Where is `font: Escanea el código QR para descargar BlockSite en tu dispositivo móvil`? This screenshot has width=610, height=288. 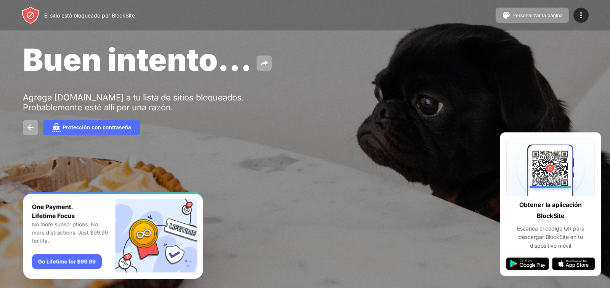 font: Escanea el código QR para descargar BlockSite en tu dispositivo móvil is located at coordinates (550, 237).